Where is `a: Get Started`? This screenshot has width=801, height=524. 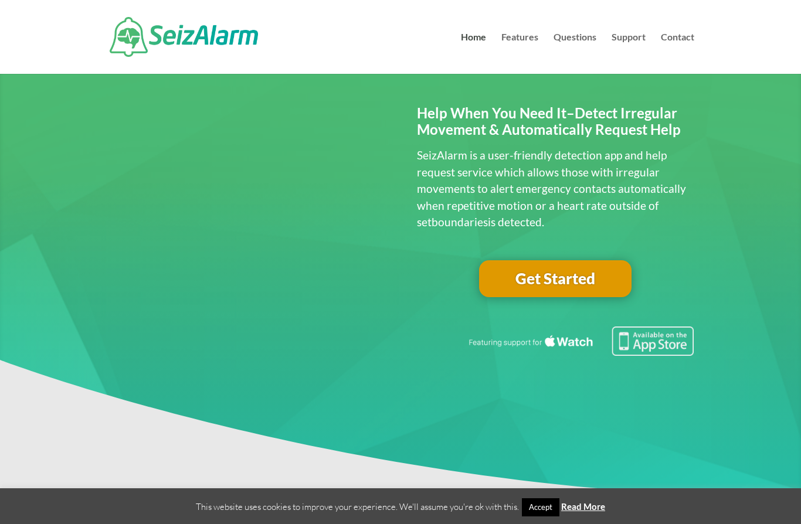
a: Get Started is located at coordinates (555, 279).